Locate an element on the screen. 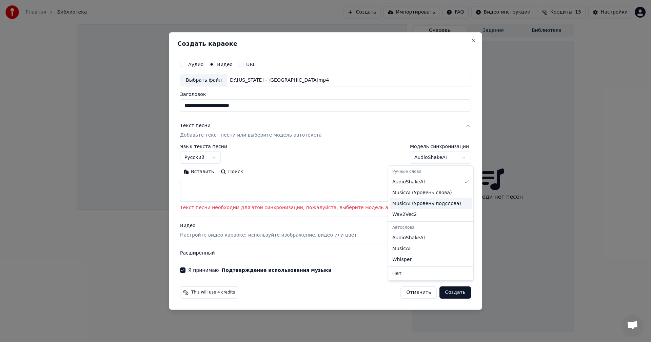  div: Автослова is located at coordinates (430, 228).